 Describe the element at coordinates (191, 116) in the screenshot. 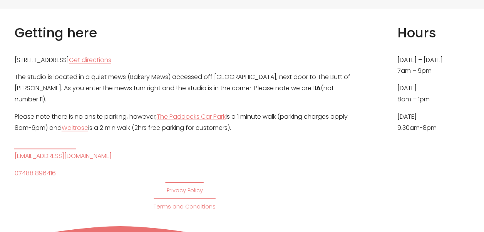

I see `a: The Paddocks Car Park` at that location.